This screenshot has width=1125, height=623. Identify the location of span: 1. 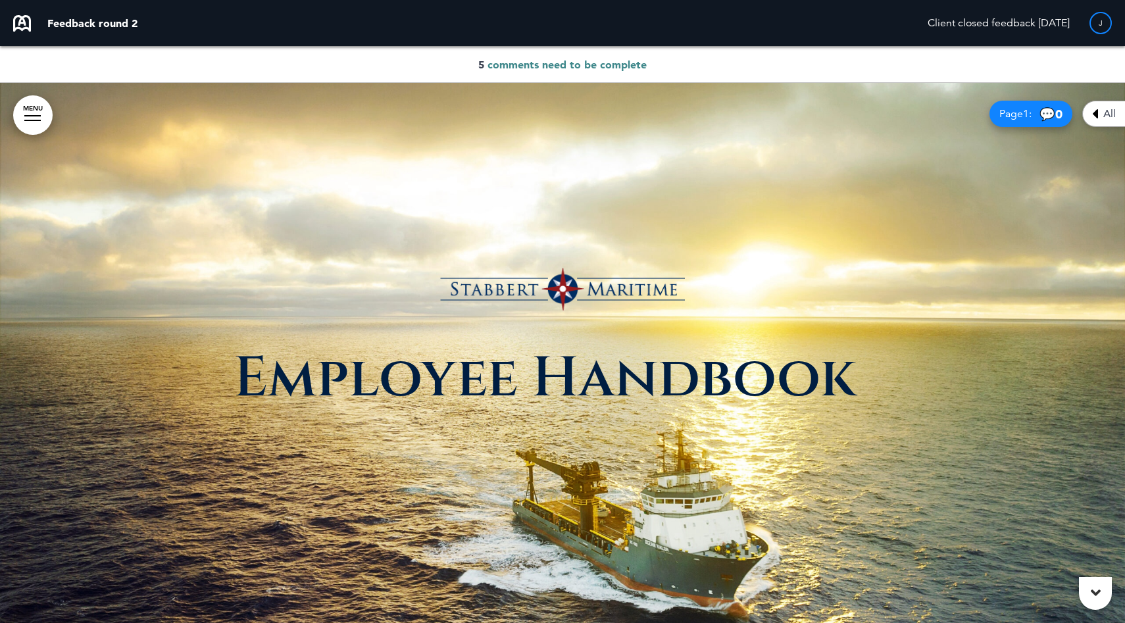
(1026, 114).